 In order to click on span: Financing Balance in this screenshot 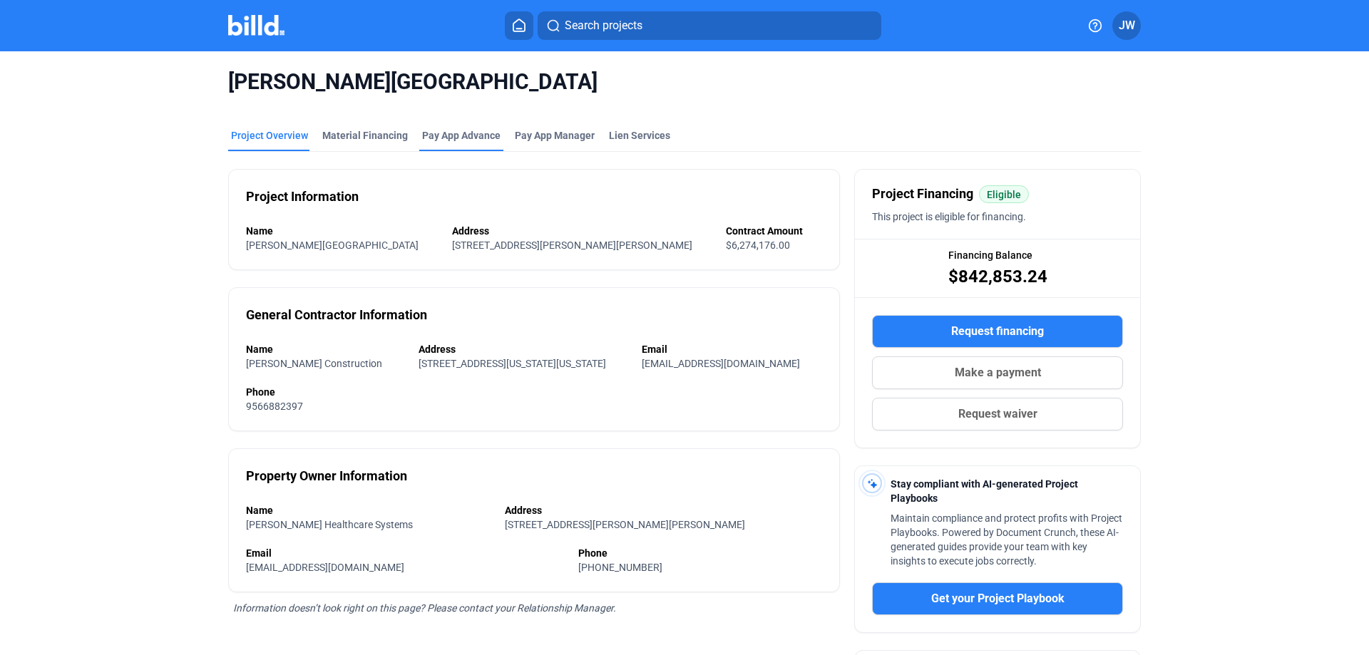, I will do `click(990, 255)`.